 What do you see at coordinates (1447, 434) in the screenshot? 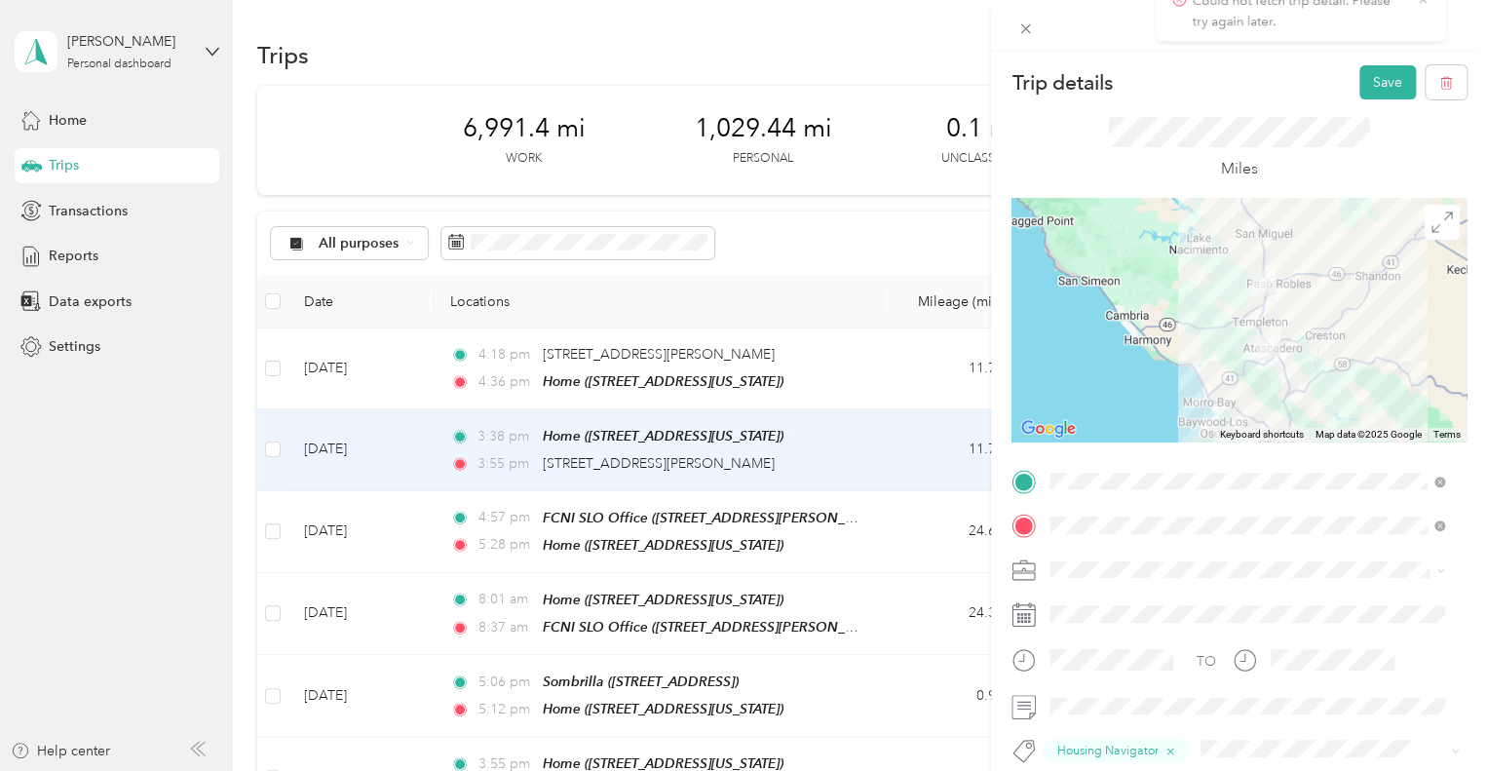
I see `a: Terms (opens in new tab)` at bounding box center [1447, 434].